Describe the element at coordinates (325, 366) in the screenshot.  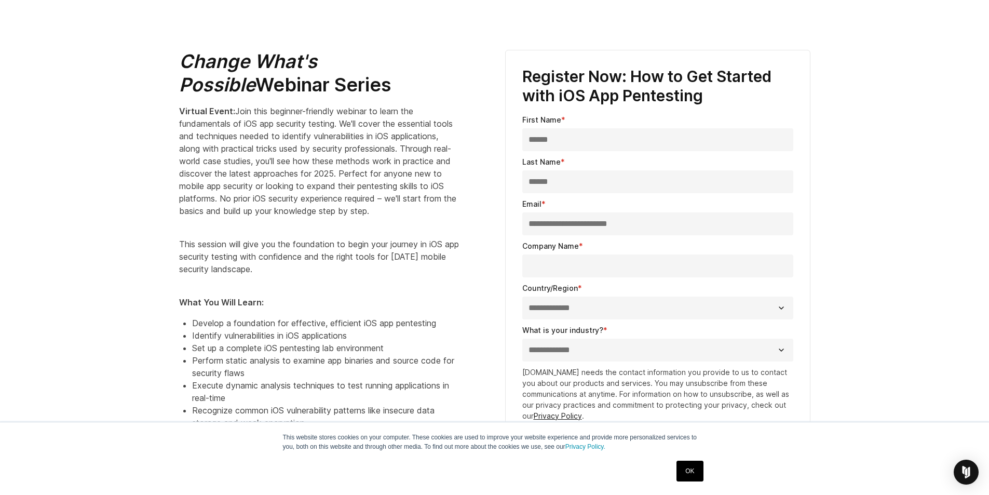
I see `li: Perform static analysis to examine app binaries and source code for security flaws` at that location.